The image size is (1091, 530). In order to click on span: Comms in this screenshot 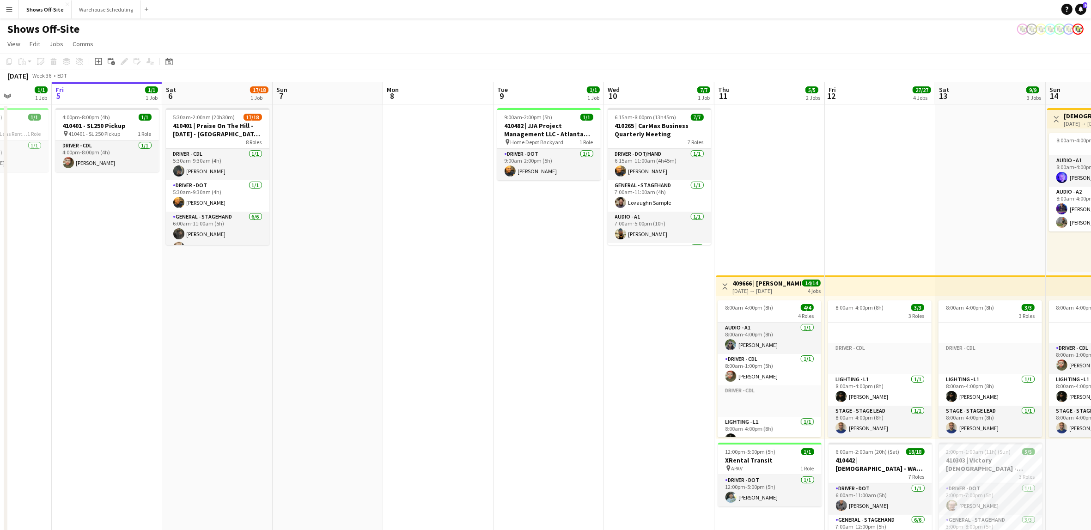, I will do `click(83, 44)`.